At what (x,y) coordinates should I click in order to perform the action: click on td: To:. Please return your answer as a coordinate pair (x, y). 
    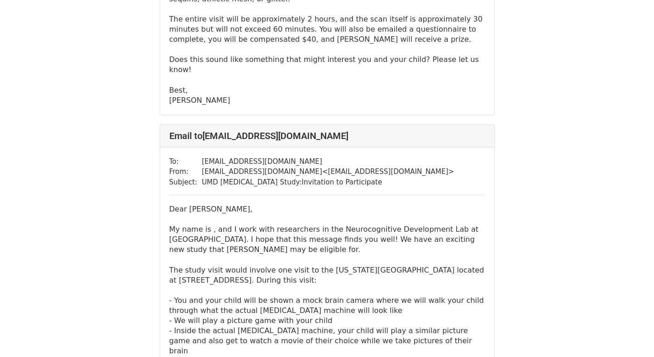
    Looking at the image, I should click on (185, 162).